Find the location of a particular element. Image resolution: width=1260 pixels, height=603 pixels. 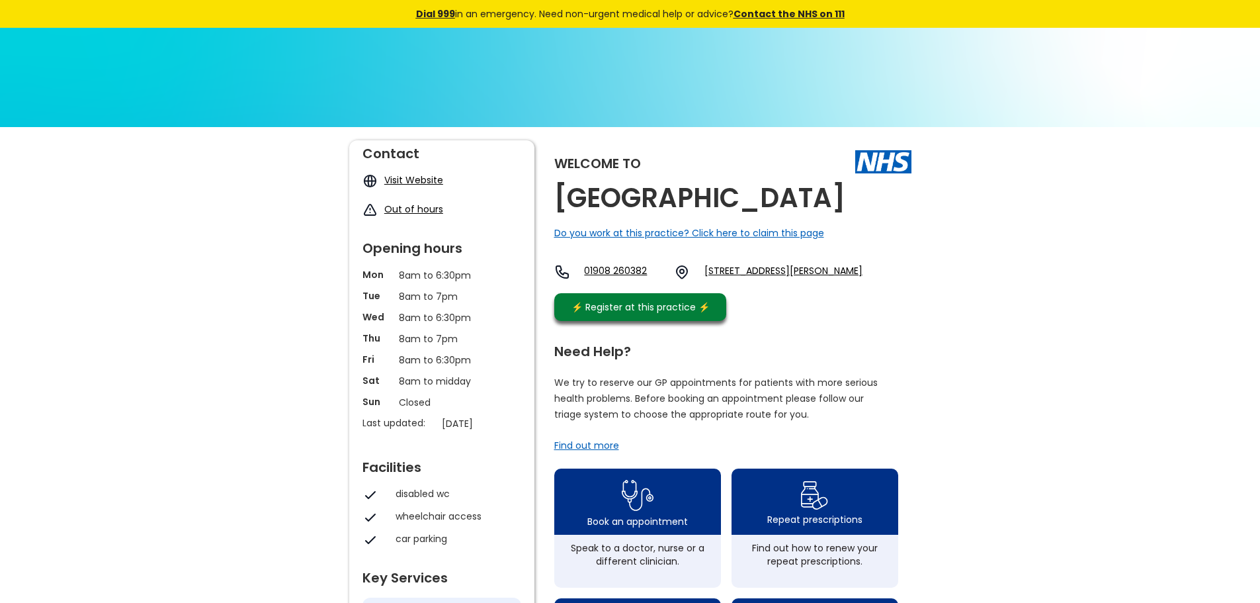

strong: Contact the NHS on 111 is located at coordinates (789, 14).